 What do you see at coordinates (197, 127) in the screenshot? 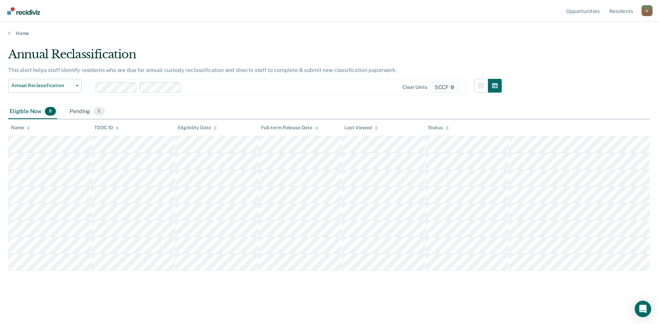
I see `div: Eligibility Date` at bounding box center [197, 127].